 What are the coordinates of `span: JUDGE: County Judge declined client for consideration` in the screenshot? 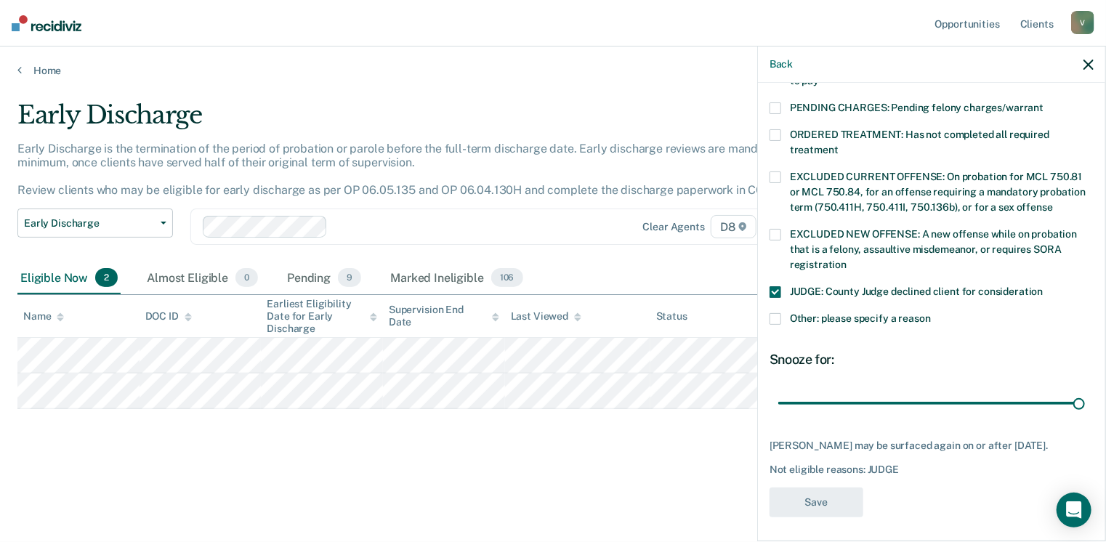 It's located at (917, 292).